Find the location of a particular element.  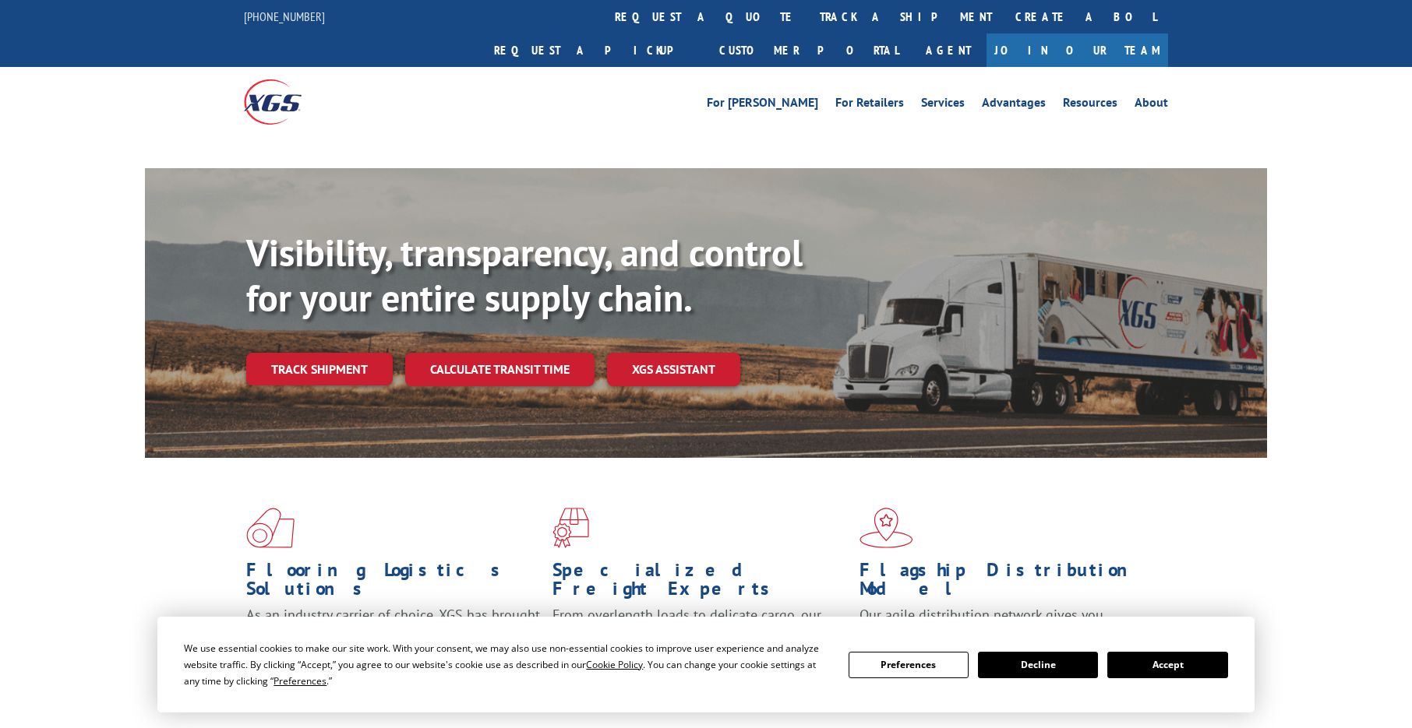

h1: Flooring Logistics Solutions is located at coordinates (393, 584).